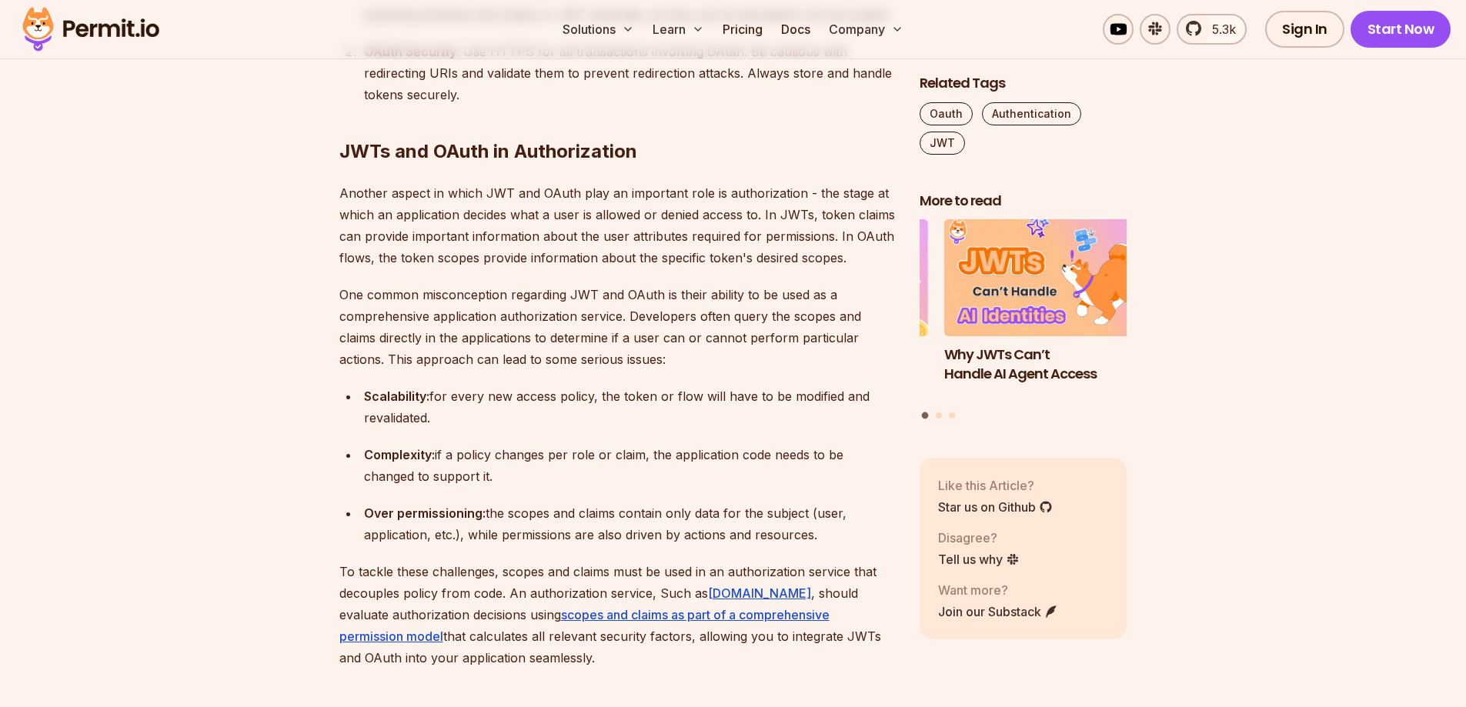 This screenshot has width=1466, height=707. I want to click on span: 5.3k, so click(1219, 29).